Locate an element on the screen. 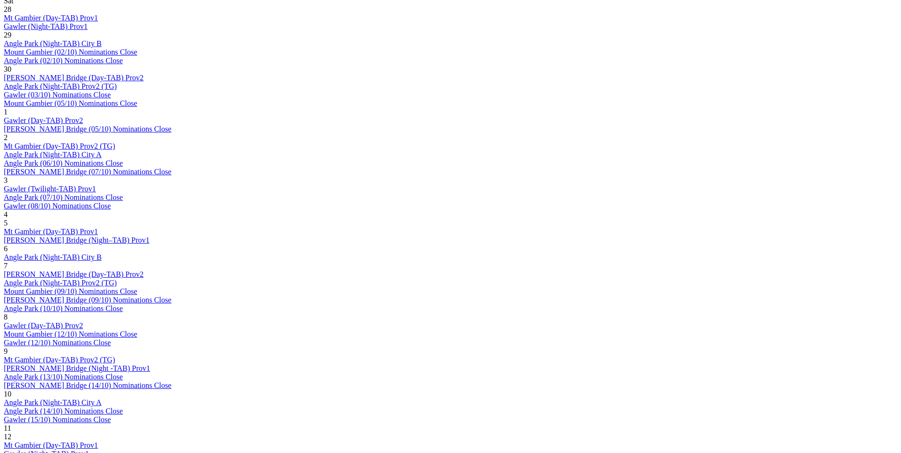 This screenshot has width=901, height=453. span: 29 is located at coordinates (8, 35).